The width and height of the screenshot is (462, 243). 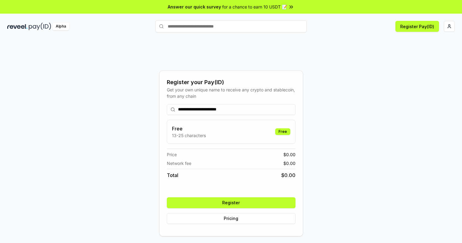 What do you see at coordinates (40, 26) in the screenshot?
I see `img: pay_id` at bounding box center [40, 26].